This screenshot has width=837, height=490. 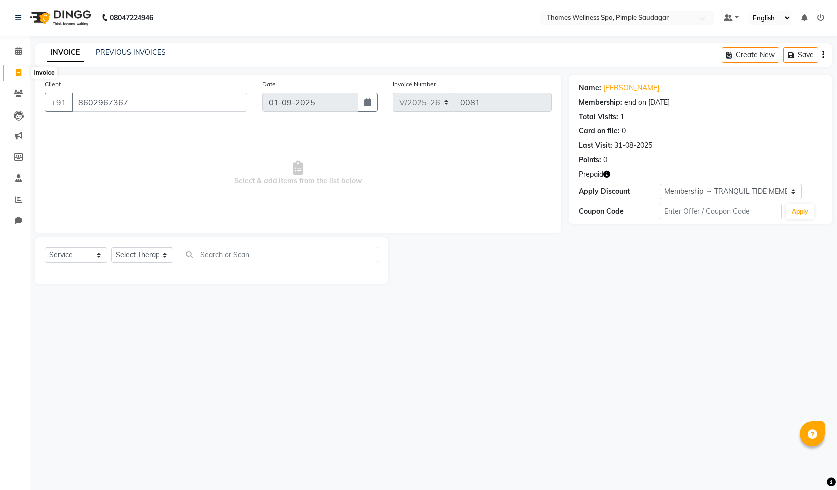 I want to click on div: Last Visit:, so click(x=595, y=145).